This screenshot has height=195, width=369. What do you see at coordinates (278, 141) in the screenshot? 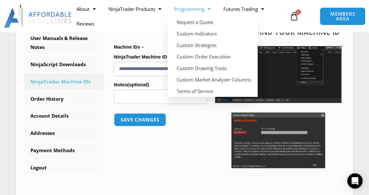
I see `img: Screenshot 2025-01-17 114931 | Affordable Indicators – NinjaTrader` at bounding box center [278, 141].